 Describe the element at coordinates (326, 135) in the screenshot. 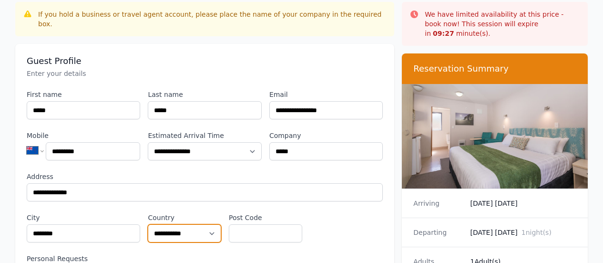

I see `label: Company` at that location.